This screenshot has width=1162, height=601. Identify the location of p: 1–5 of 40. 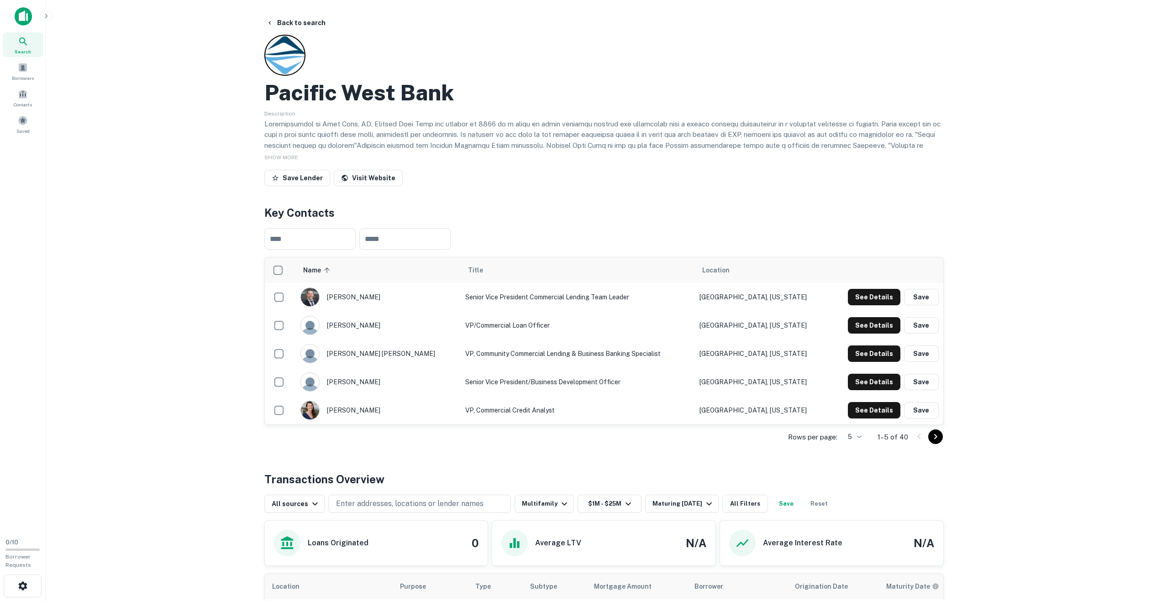
(892, 437).